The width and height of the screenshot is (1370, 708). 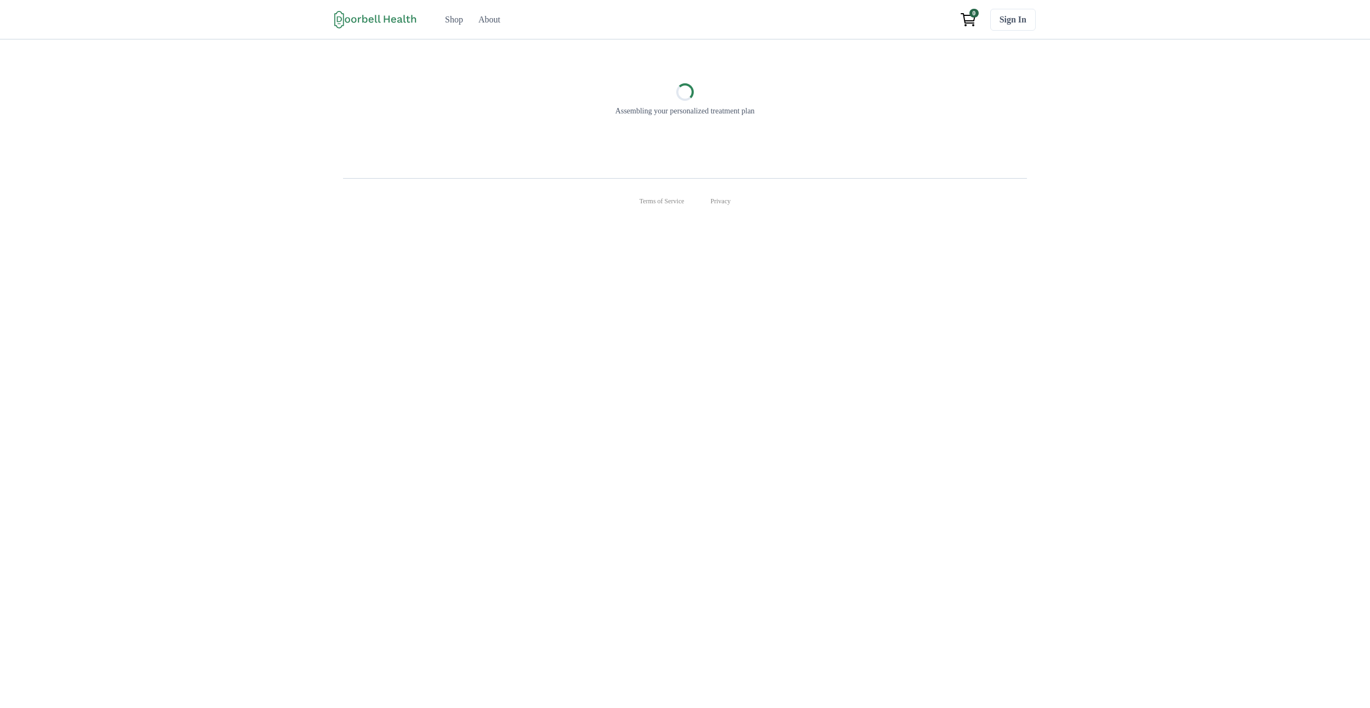 What do you see at coordinates (1012, 20) in the screenshot?
I see `a: Sign In` at bounding box center [1012, 20].